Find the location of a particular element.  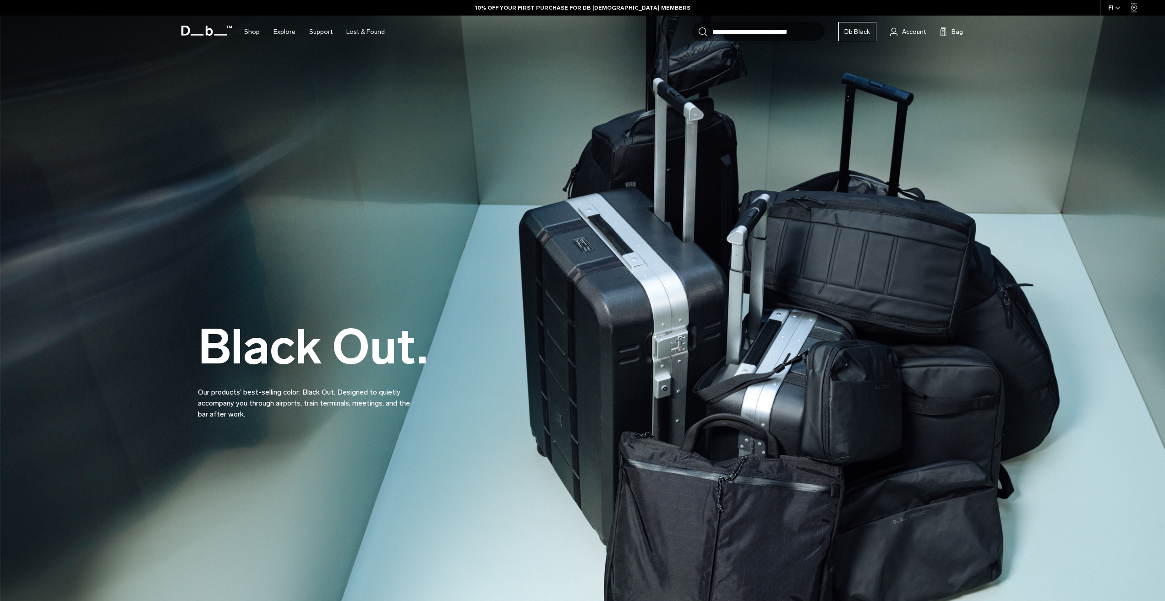

h2: Black Out. is located at coordinates (313, 347).